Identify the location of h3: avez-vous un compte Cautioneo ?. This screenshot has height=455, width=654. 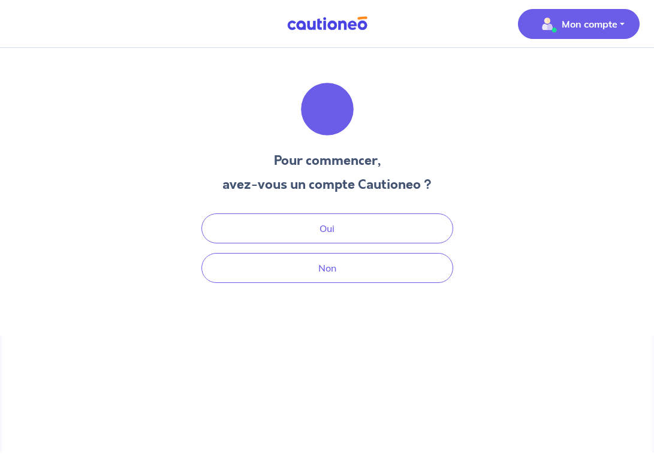
(327, 185).